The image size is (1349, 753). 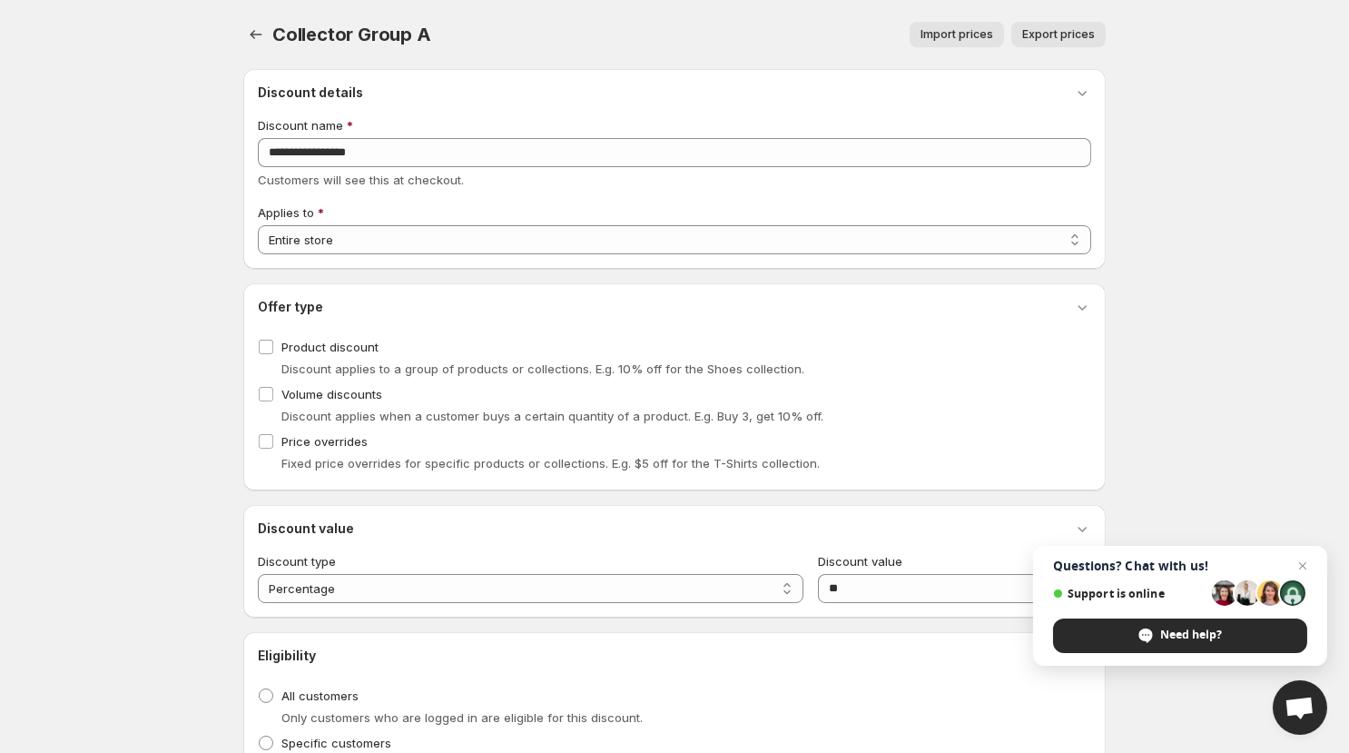 What do you see at coordinates (1059, 35) in the screenshot?
I see `span: Export prices` at bounding box center [1059, 35].